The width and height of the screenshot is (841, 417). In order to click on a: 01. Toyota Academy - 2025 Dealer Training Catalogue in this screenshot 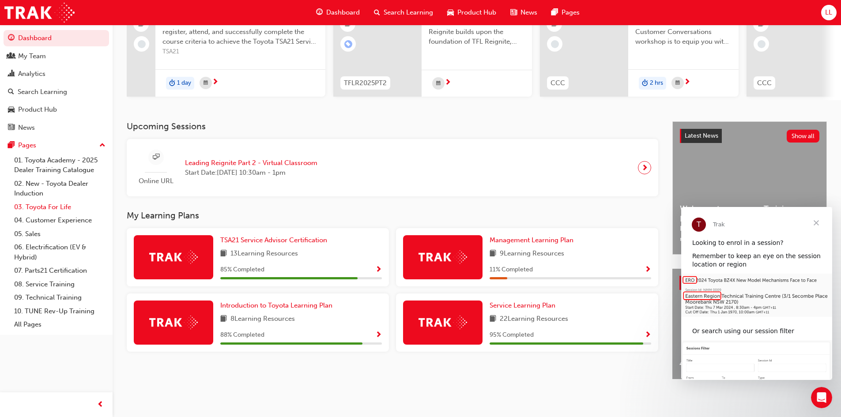, I will do `click(60, 165)`.